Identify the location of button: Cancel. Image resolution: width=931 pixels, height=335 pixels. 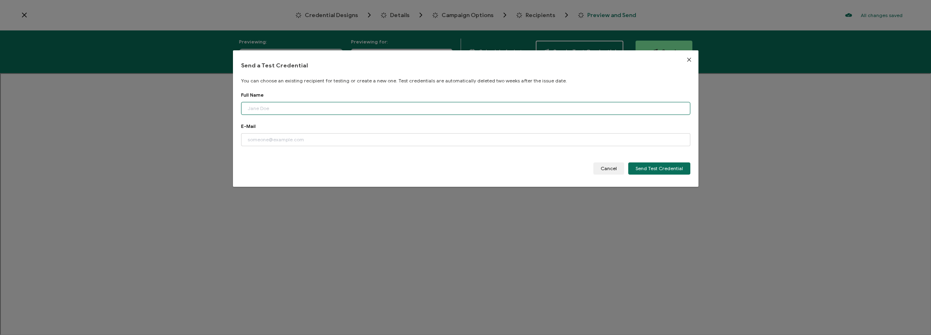
(609, 168).